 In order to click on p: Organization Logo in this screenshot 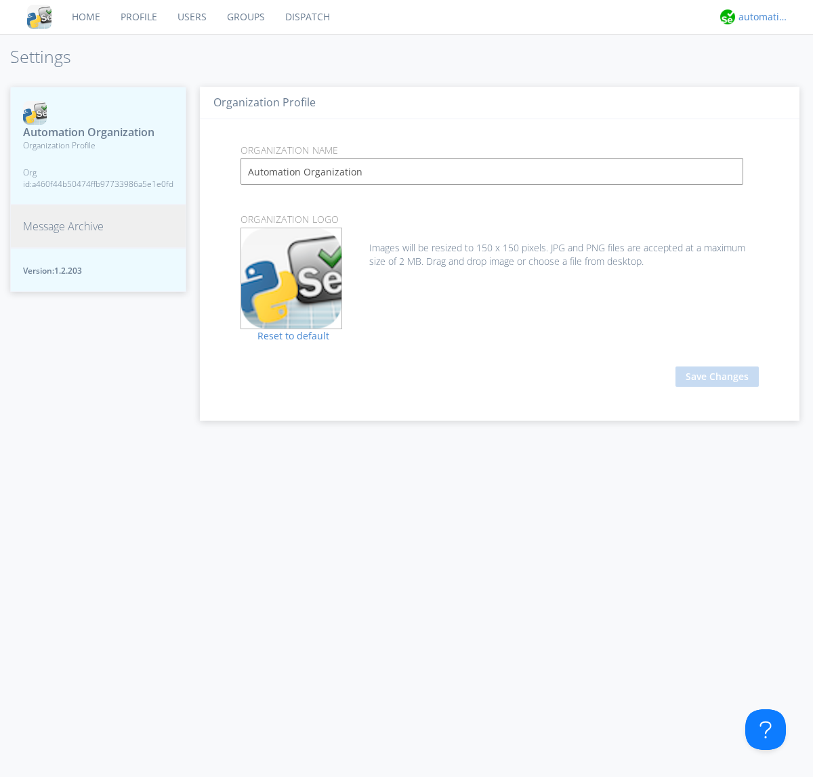, I will do `click(499, 220)`.